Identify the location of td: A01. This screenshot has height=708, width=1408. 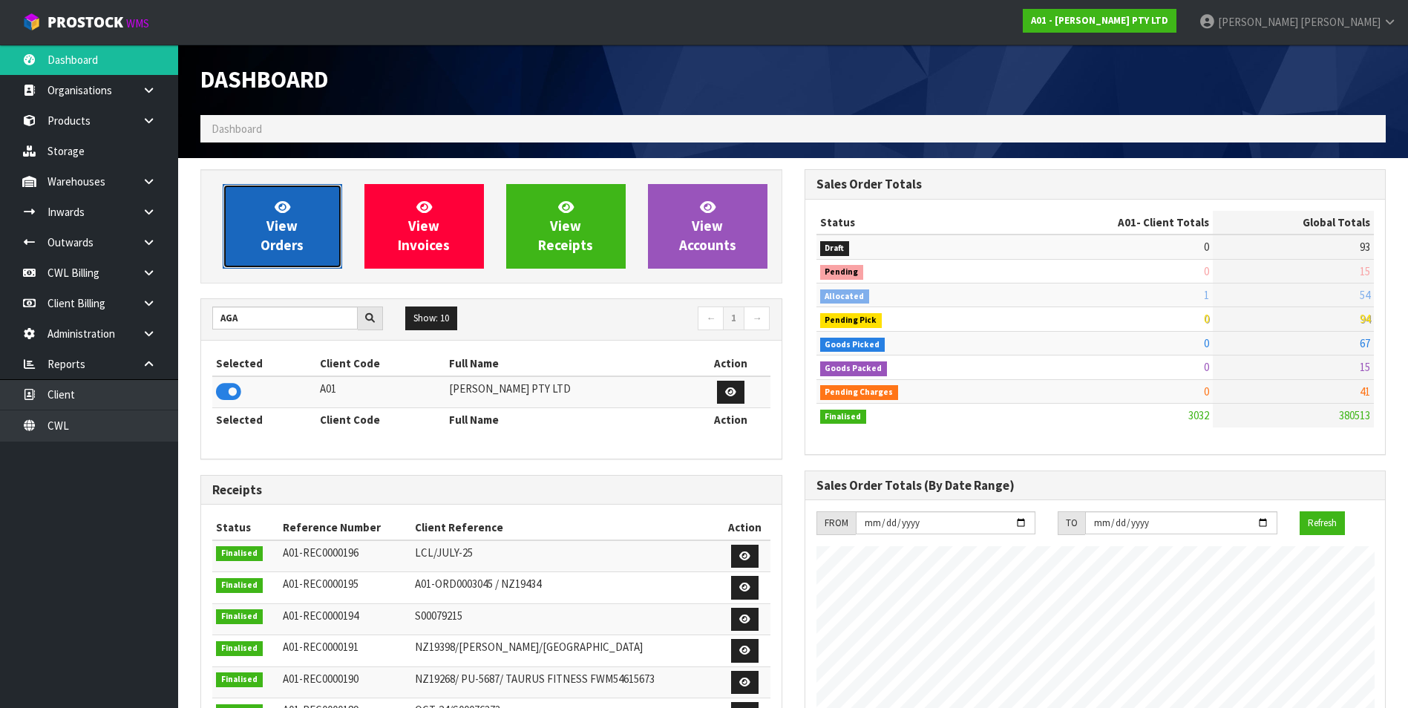
(381, 392).